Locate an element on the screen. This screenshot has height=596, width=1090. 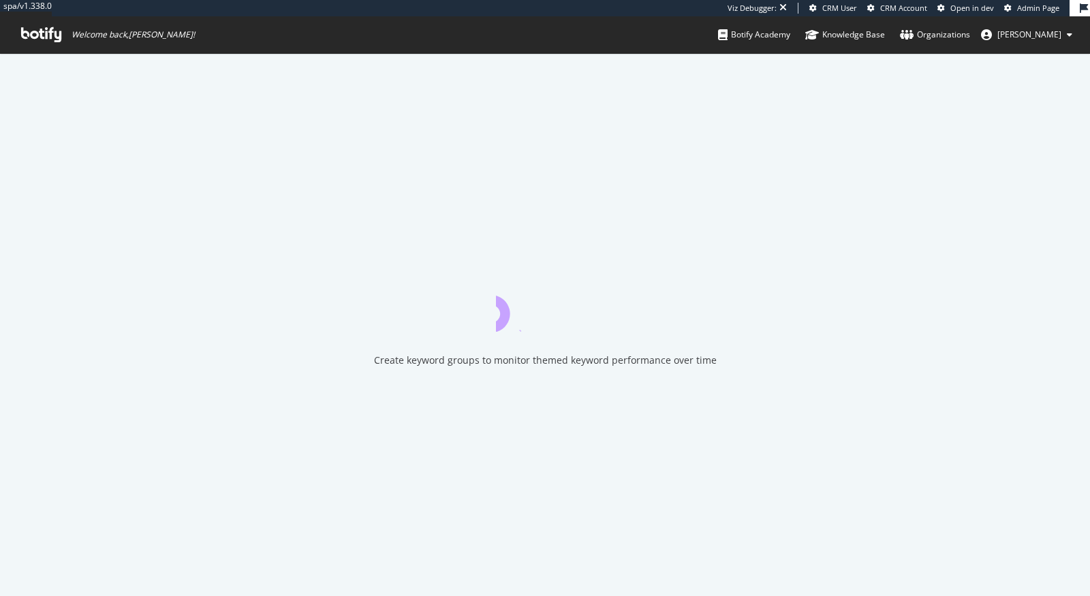
a: CRM User is located at coordinates (833, 8).